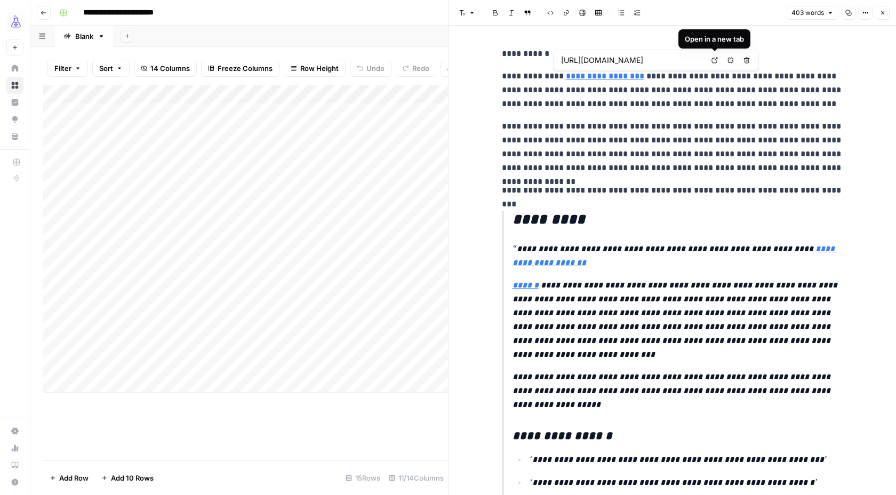 The width and height of the screenshot is (896, 495). I want to click on span: Add Row, so click(74, 478).